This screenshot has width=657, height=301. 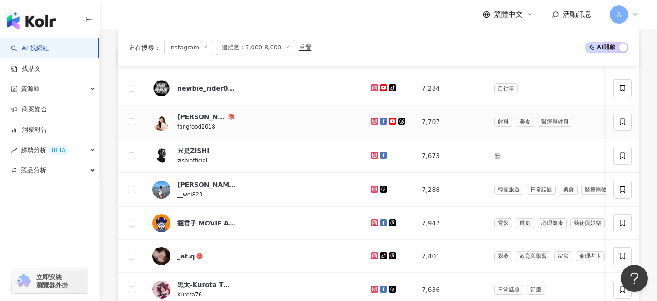 I want to click on td: 7,288, so click(x=450, y=190).